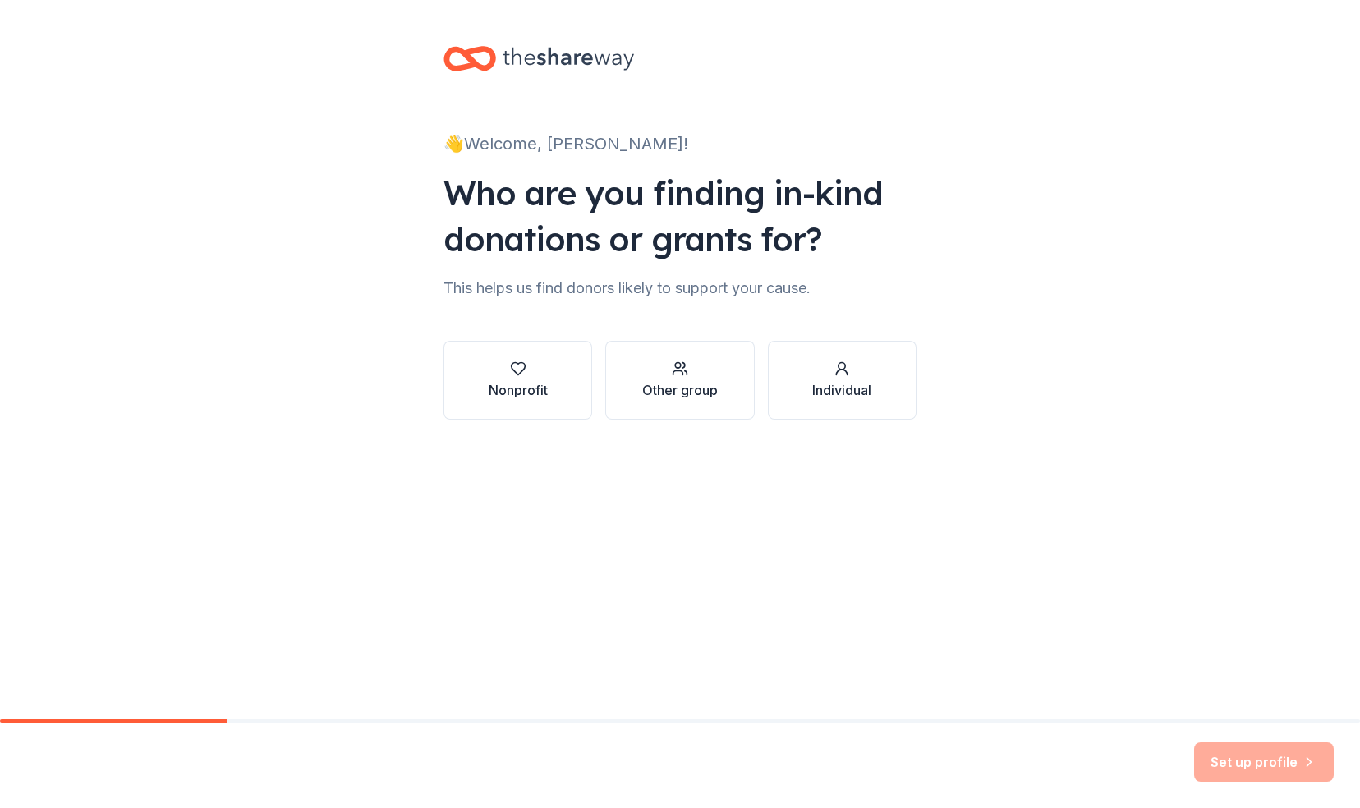 The height and width of the screenshot is (808, 1360). What do you see at coordinates (518, 390) in the screenshot?
I see `div: Nonprofit` at bounding box center [518, 390].